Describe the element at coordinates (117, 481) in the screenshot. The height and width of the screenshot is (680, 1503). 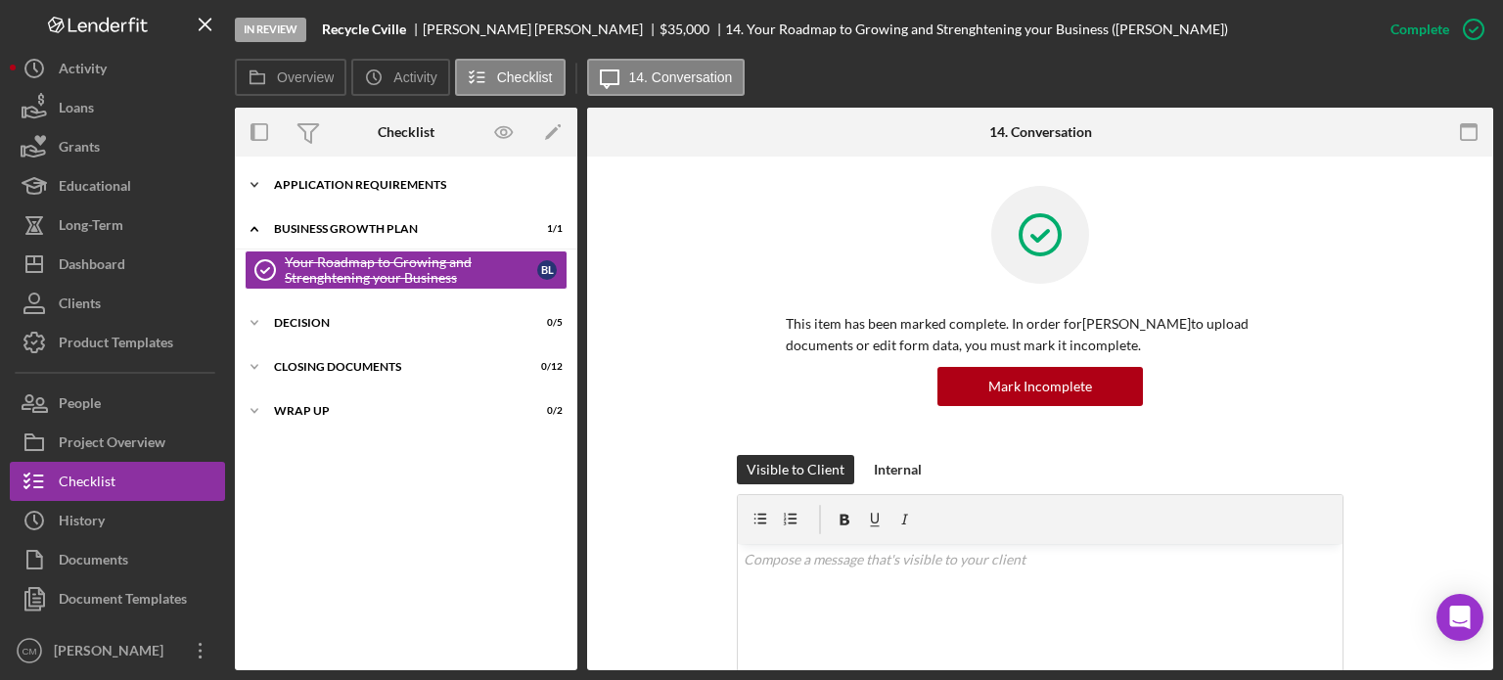
I see `a: Checklist` at that location.